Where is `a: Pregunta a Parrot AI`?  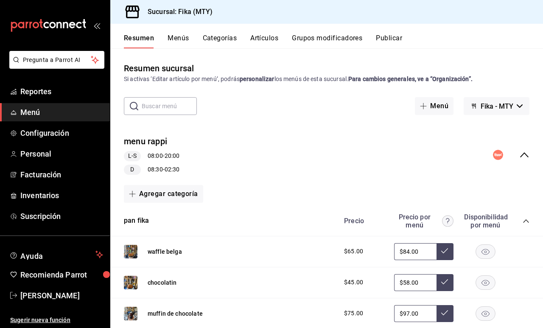
a: Pregunta a Parrot AI is located at coordinates (55, 66).